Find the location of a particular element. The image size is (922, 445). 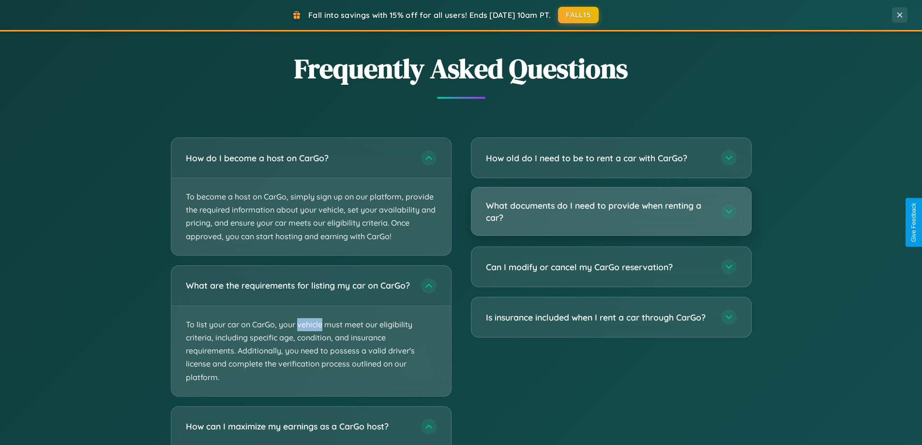

h3: Can I modify or cancel my CarGo reservation? is located at coordinates (598, 267).